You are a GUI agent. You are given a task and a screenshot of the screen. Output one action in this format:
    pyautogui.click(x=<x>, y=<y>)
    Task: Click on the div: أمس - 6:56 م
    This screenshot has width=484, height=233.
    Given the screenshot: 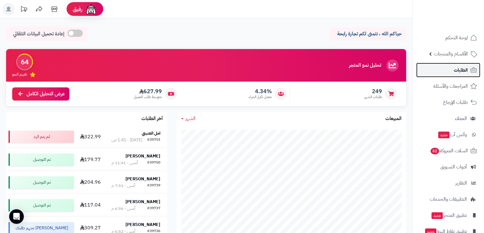 What is the action you would take?
    pyautogui.click(x=123, y=209)
    